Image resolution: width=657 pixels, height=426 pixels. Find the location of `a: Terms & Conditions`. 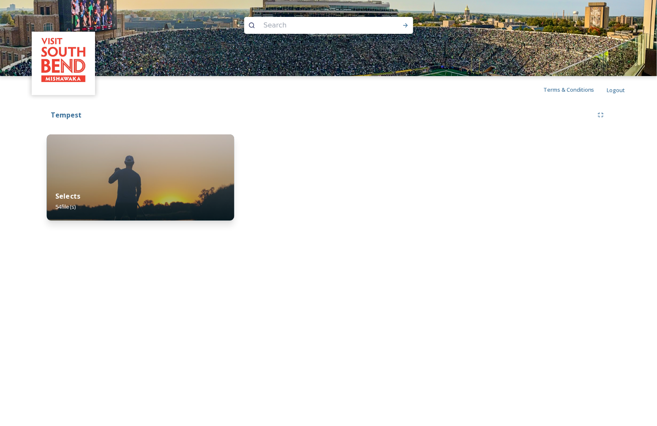

a: Terms & Conditions is located at coordinates (575, 90).